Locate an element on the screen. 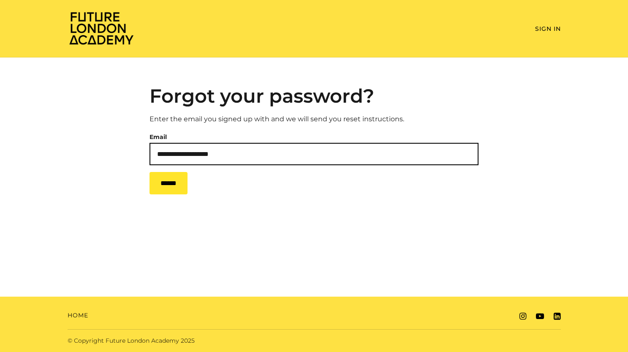 Image resolution: width=628 pixels, height=352 pixels. h2: Forgot your password? is located at coordinates (314, 96).